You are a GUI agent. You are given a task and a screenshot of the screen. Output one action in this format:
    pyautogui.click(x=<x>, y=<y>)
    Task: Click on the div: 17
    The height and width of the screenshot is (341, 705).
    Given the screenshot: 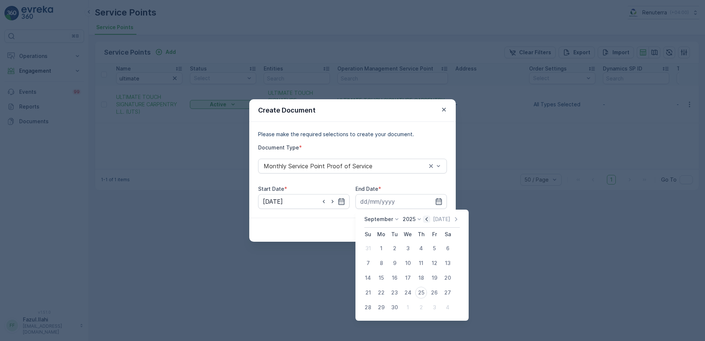 What is the action you would take?
    pyautogui.click(x=408, y=278)
    